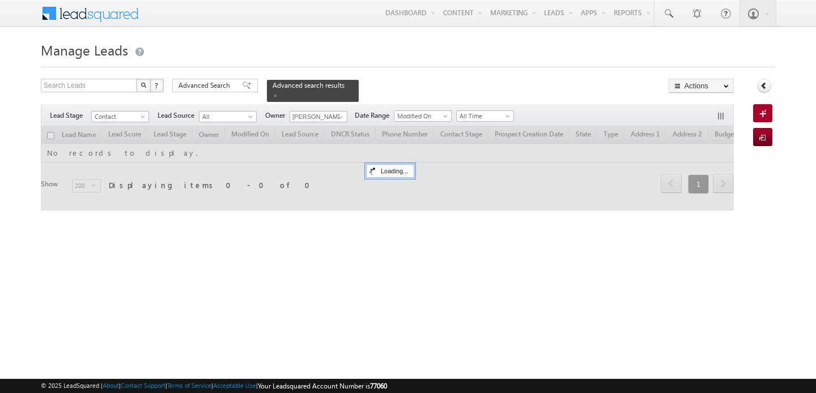  What do you see at coordinates (378, 386) in the screenshot?
I see `span: 77060` at bounding box center [378, 386].